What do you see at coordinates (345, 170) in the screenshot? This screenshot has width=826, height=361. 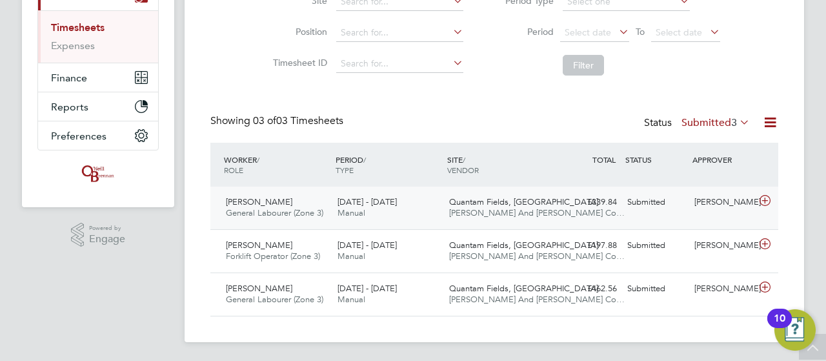 I see `span: TYPE` at bounding box center [345, 170].